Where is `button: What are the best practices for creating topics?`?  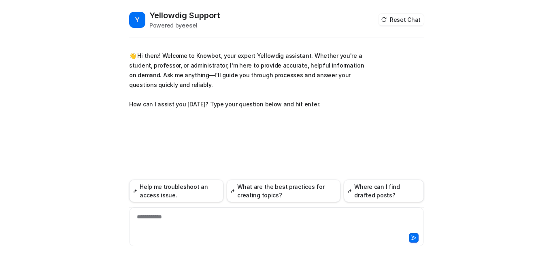 button: What are the best practices for creating topics? is located at coordinates (283, 191).